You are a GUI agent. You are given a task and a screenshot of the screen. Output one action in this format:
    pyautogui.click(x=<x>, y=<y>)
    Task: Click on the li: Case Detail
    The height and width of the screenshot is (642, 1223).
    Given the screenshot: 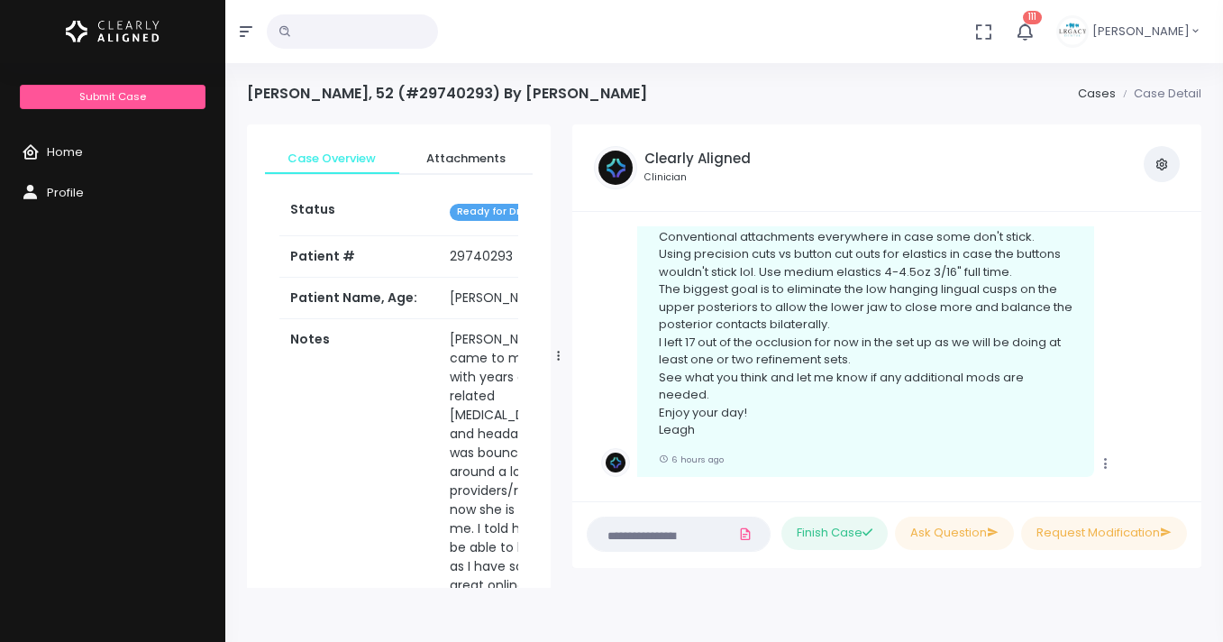 What is the action you would take?
    pyautogui.click(x=1159, y=94)
    